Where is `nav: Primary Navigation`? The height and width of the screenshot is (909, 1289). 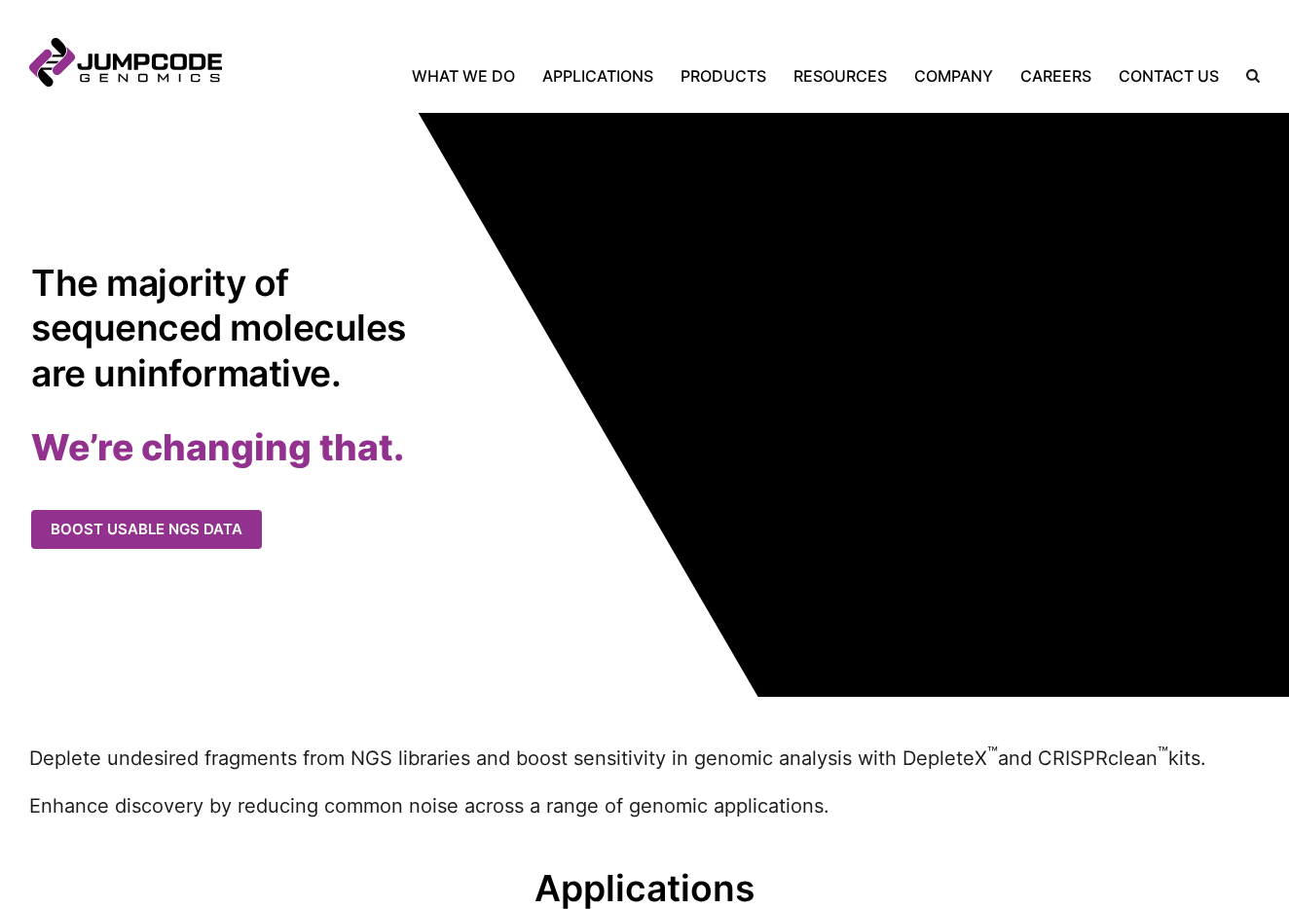 nav: Primary Navigation is located at coordinates (727, 76).